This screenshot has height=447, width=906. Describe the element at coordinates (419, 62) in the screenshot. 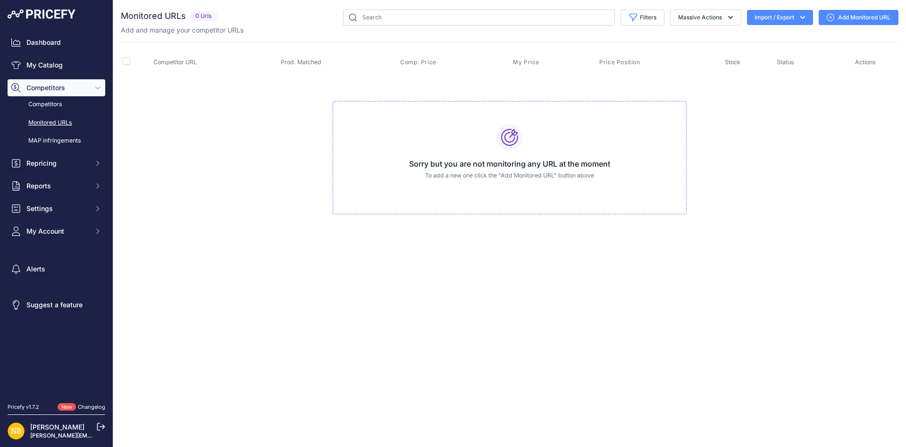

I see `button: Comp. Price` at that location.